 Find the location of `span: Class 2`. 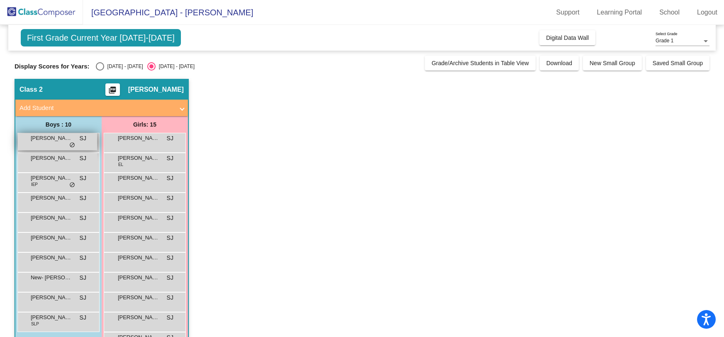

span: Class 2 is located at coordinates (31, 90).